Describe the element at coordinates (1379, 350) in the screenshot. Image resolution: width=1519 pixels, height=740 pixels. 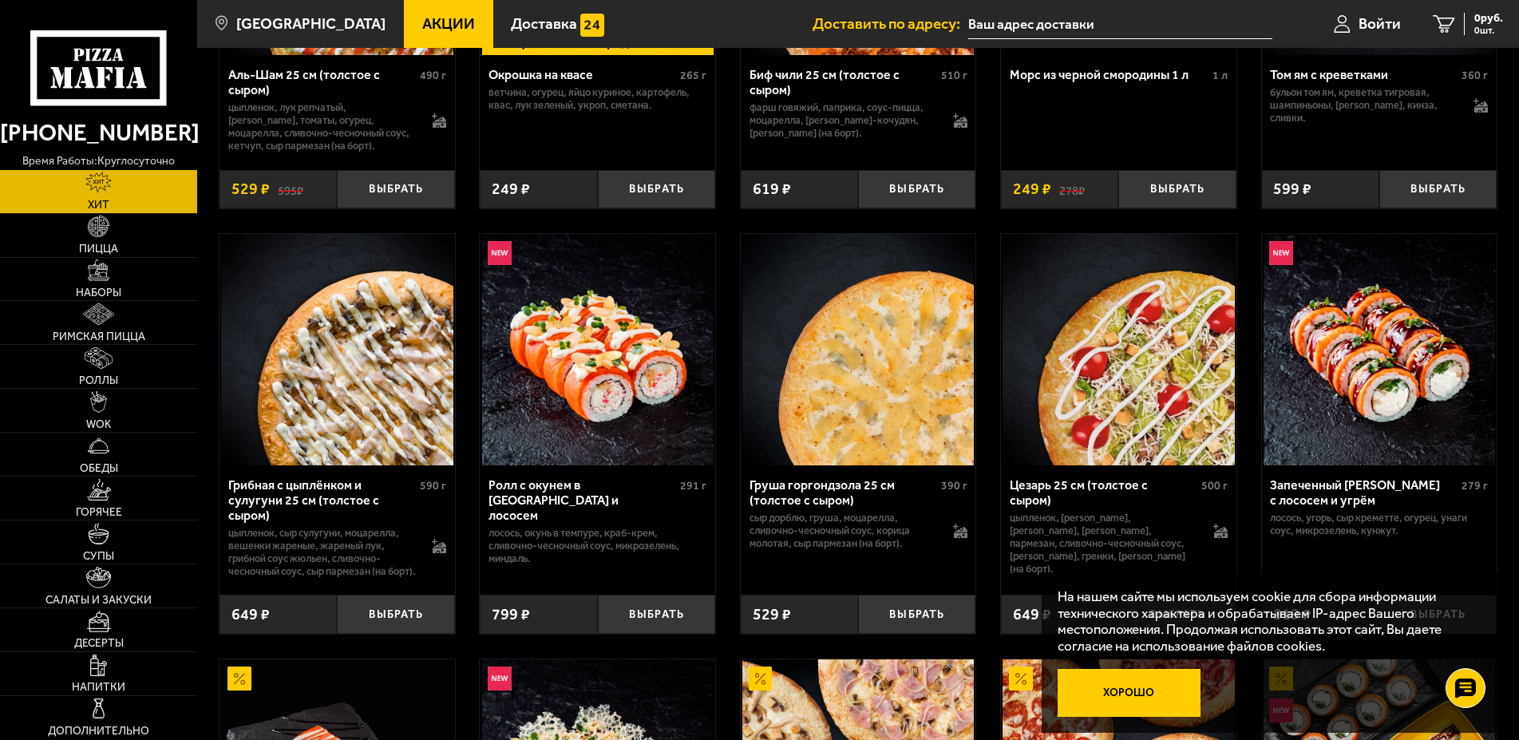
I see `a: НовинкаЗапеченный ролл Гурмэ с лососем и угрём` at that location.